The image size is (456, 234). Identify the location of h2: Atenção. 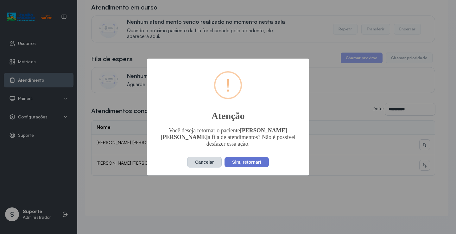
(228, 112).